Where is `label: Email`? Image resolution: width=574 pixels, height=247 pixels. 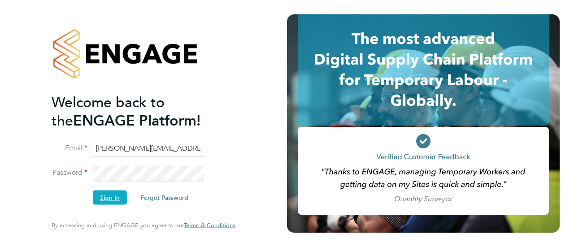
label: Email is located at coordinates (70, 148).